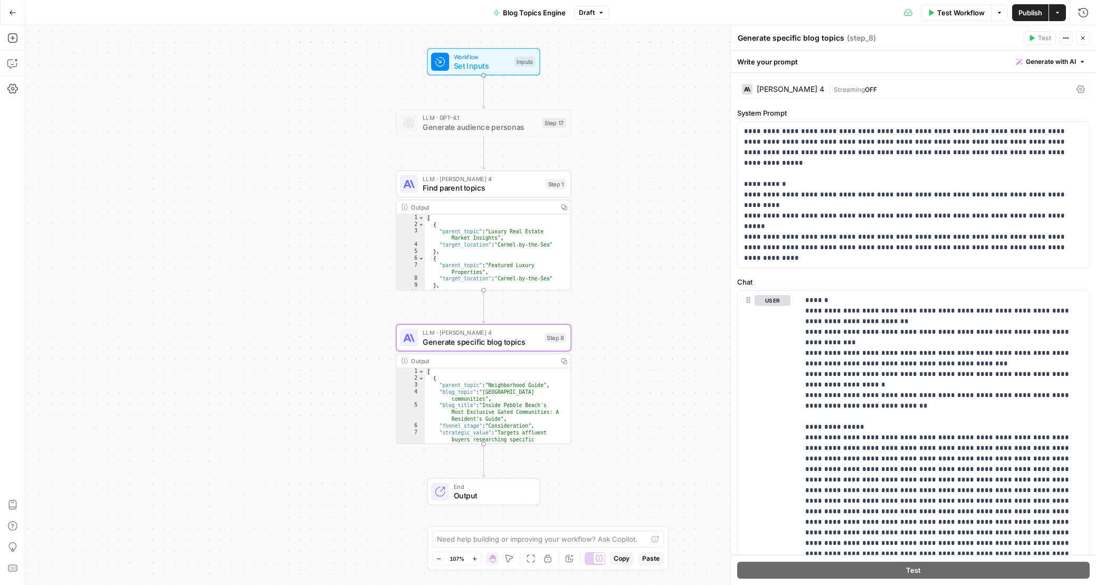  What do you see at coordinates (870, 89) in the screenshot?
I see `span: OFF` at bounding box center [870, 89].